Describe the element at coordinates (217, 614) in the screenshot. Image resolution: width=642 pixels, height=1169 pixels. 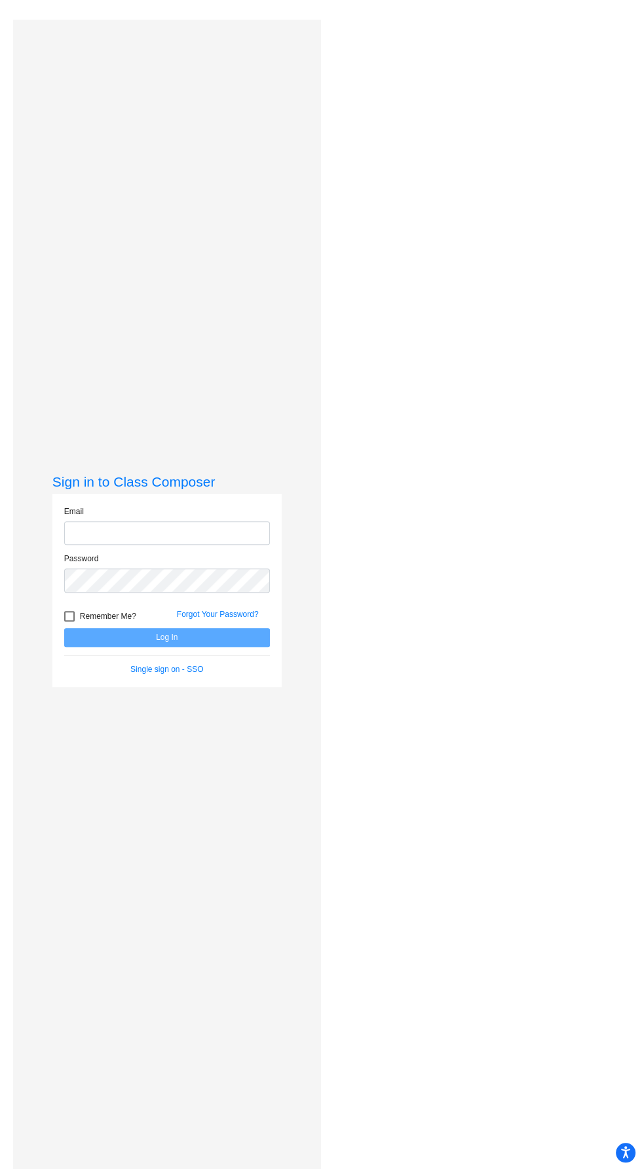
I see `a: Forgot Your Password?` at that location.